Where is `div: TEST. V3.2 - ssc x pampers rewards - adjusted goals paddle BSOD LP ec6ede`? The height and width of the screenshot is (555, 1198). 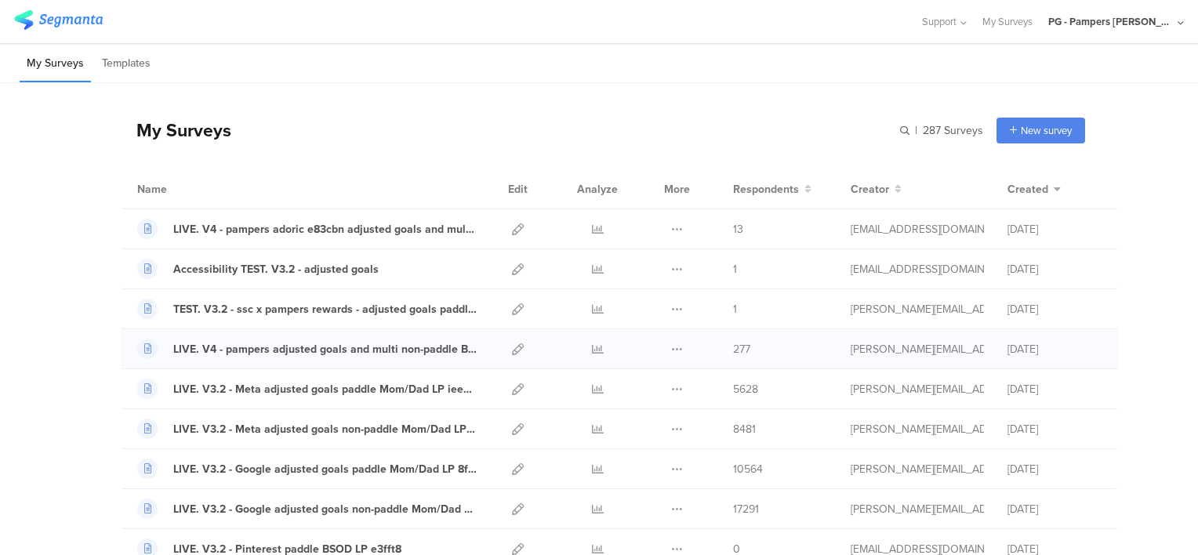 div: TEST. V3.2 - ssc x pampers rewards - adjusted goals paddle BSOD LP ec6ede is located at coordinates (325, 309).